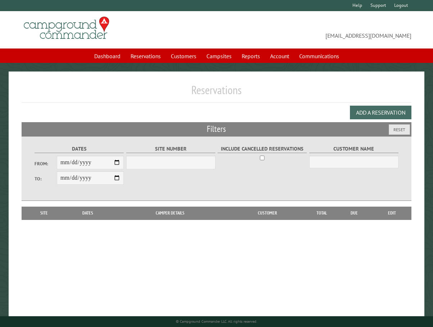 This screenshot has width=433, height=327. Describe the element at coordinates (46, 179) in the screenshot. I see `label: To:` at that location.